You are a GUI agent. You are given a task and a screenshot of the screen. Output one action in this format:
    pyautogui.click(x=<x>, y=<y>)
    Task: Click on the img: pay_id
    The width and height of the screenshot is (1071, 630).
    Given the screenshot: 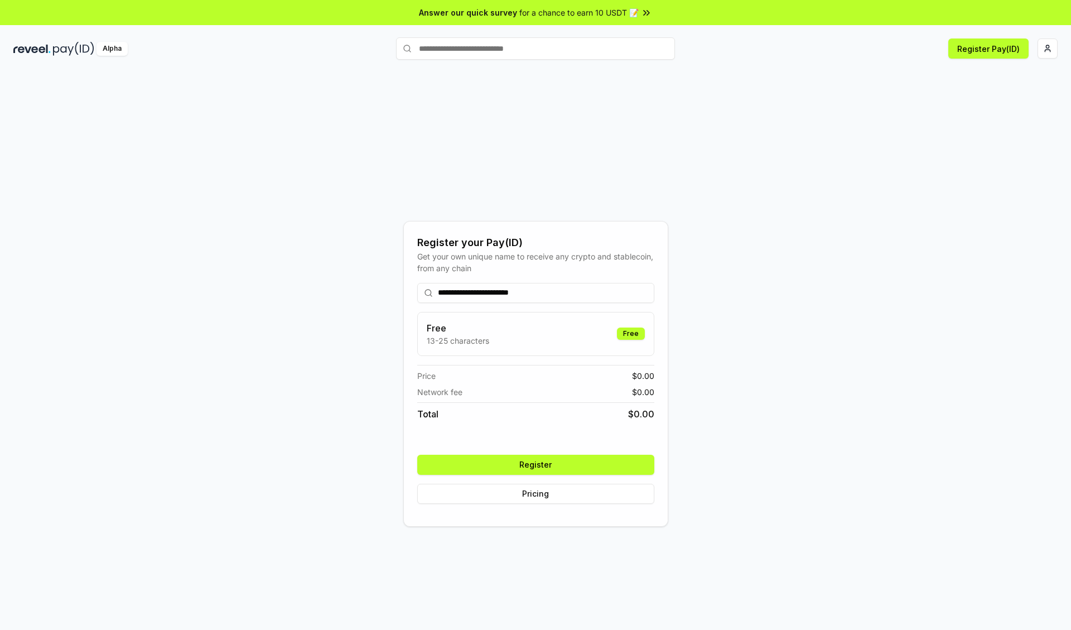 What is the action you would take?
    pyautogui.click(x=74, y=49)
    